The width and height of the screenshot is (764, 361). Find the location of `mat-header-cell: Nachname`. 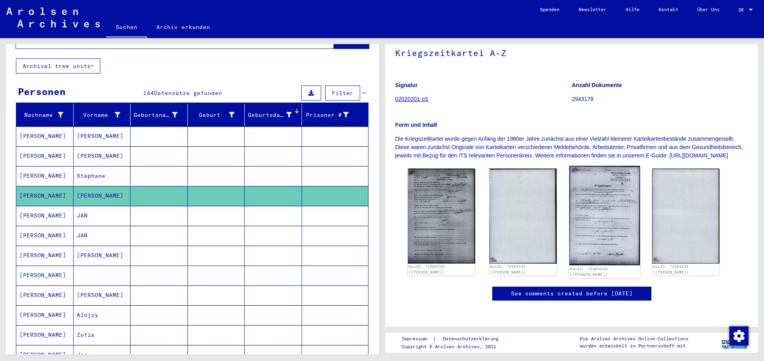

mat-header-cell: Nachname is located at coordinates (45, 115).